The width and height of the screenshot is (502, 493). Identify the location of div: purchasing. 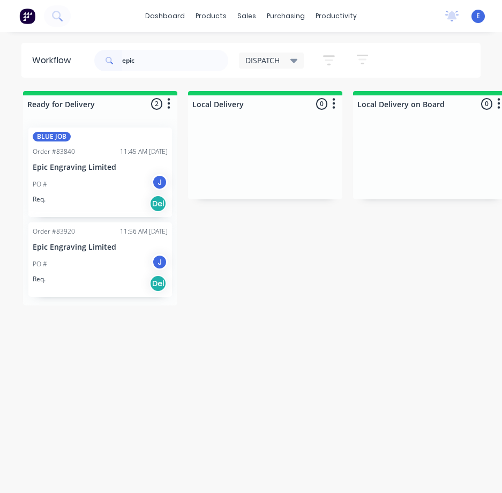
(286, 16).